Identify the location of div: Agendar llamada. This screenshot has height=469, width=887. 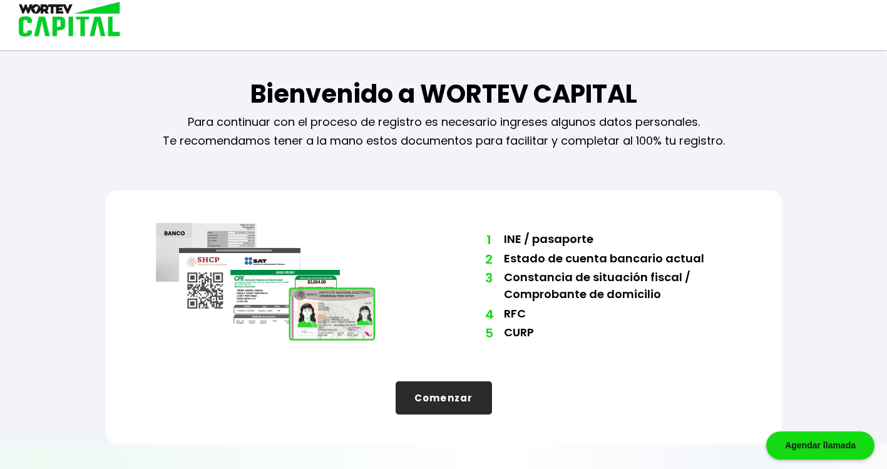
(820, 445).